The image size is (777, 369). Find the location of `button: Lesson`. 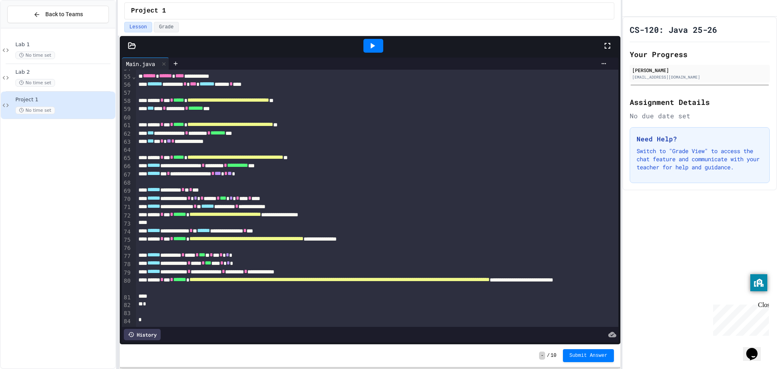

button: Lesson is located at coordinates (138, 27).